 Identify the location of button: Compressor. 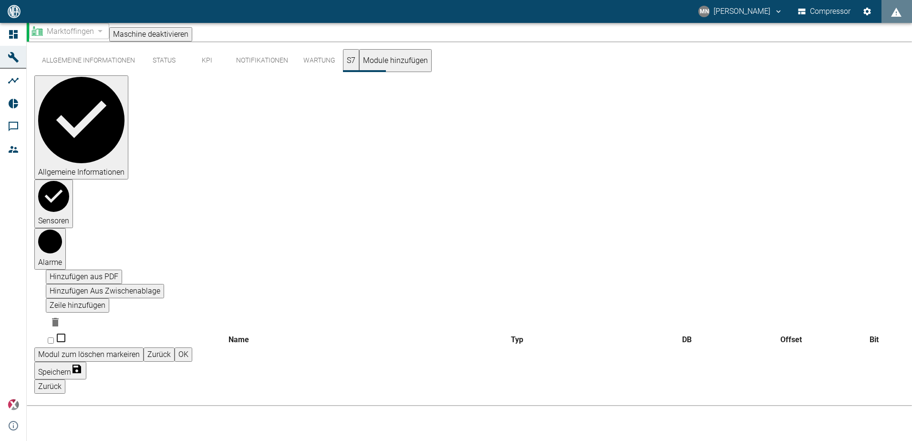
(825, 11).